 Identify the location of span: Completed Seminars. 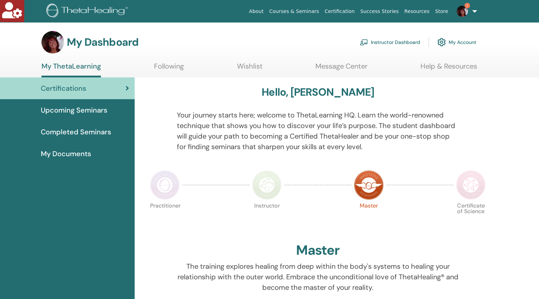
(76, 132).